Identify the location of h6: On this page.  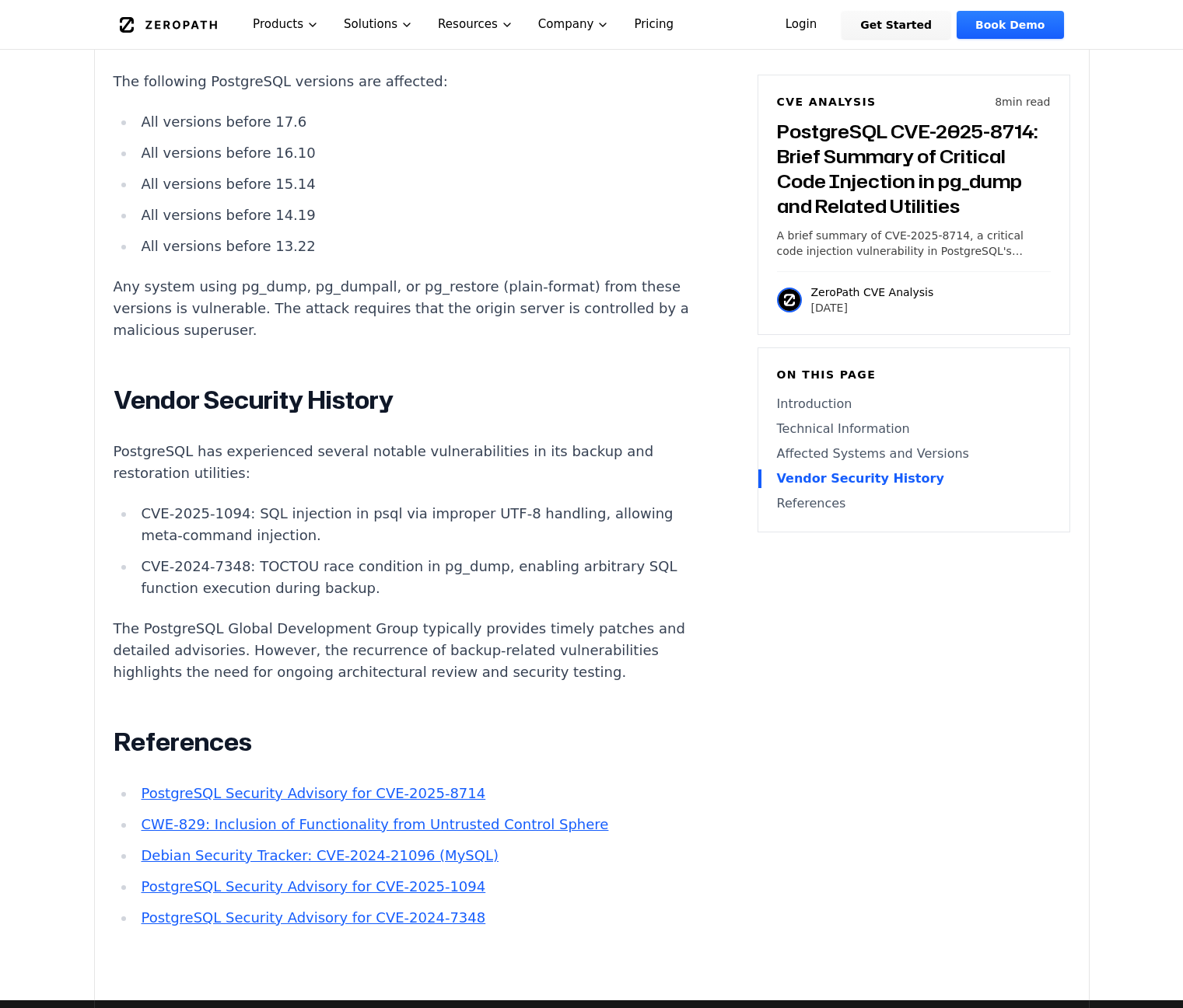
(913, 374).